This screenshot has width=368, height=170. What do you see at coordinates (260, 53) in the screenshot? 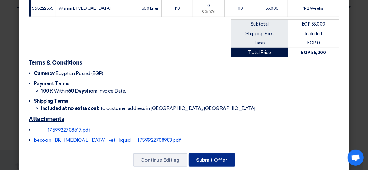
I see `td: Total Price` at bounding box center [260, 53].